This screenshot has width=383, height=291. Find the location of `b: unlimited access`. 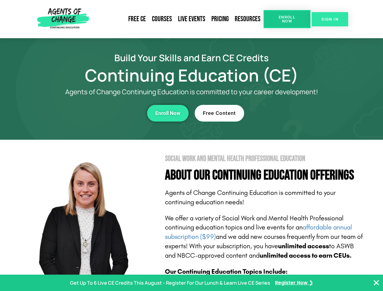

b: unlimited access is located at coordinates (303, 246).